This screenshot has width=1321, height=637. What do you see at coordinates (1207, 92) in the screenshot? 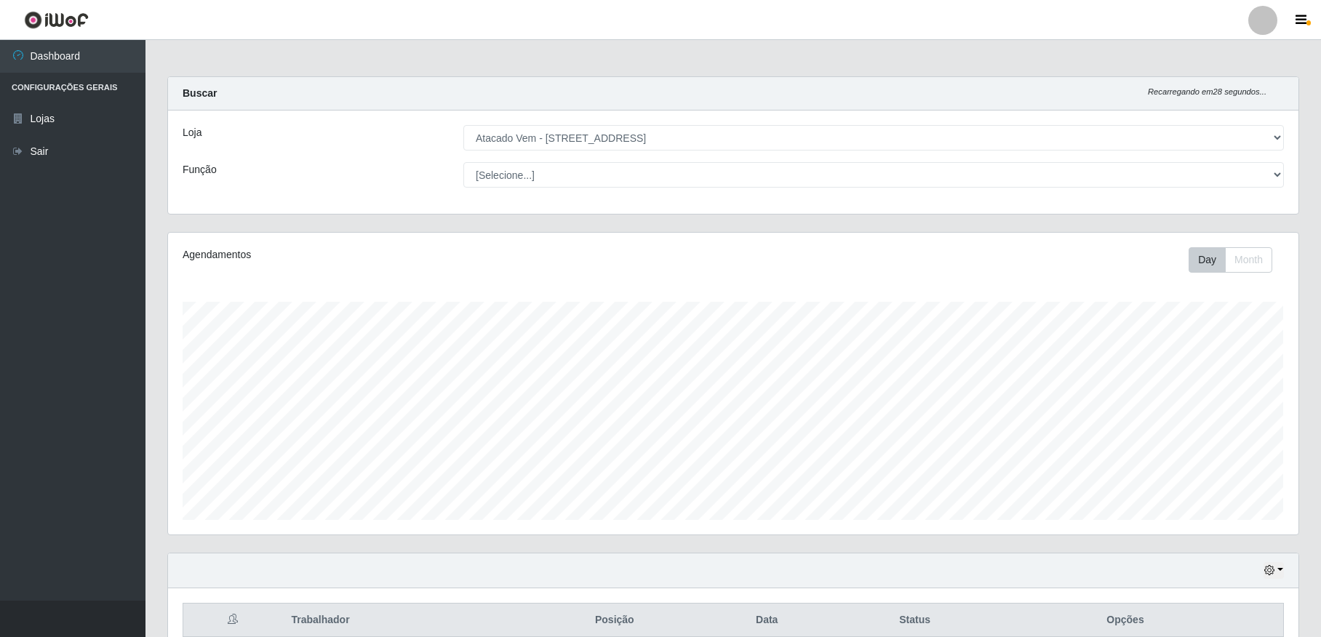
I see `i: Recarregando em 28 segundos...` at bounding box center [1207, 92].